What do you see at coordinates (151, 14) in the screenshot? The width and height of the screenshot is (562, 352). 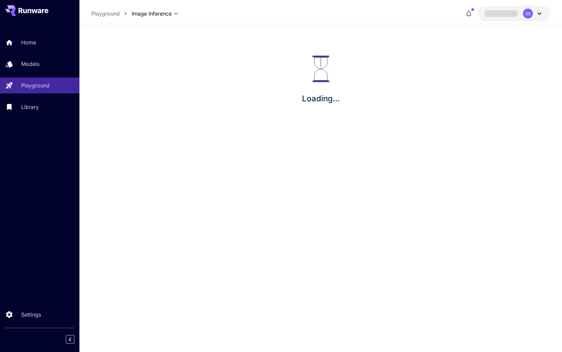 I see `span: Image Inference` at bounding box center [151, 14].